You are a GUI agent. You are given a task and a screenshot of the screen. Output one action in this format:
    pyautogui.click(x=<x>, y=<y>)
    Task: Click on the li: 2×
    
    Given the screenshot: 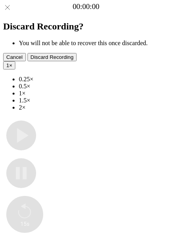 What is the action you would take?
    pyautogui.click(x=94, y=108)
    